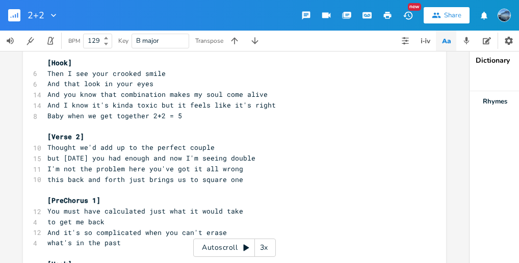  What do you see at coordinates (235, 248) in the screenshot?
I see `div: Autoscroll` at bounding box center [235, 248].